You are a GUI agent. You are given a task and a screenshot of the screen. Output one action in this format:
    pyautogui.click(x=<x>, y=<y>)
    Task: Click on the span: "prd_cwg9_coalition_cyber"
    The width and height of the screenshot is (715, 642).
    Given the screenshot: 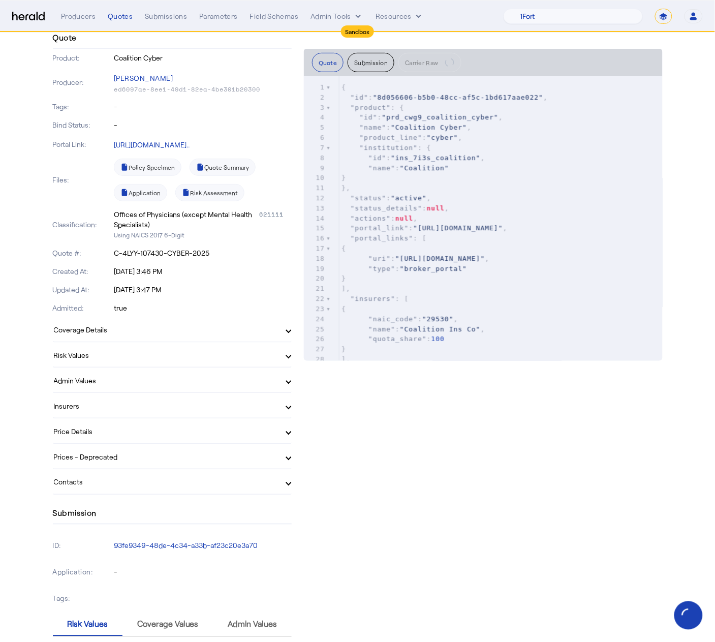 What is the action you would take?
    pyautogui.click(x=440, y=117)
    